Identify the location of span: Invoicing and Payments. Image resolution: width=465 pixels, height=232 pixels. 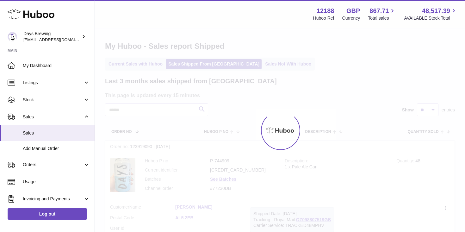
(53, 199).